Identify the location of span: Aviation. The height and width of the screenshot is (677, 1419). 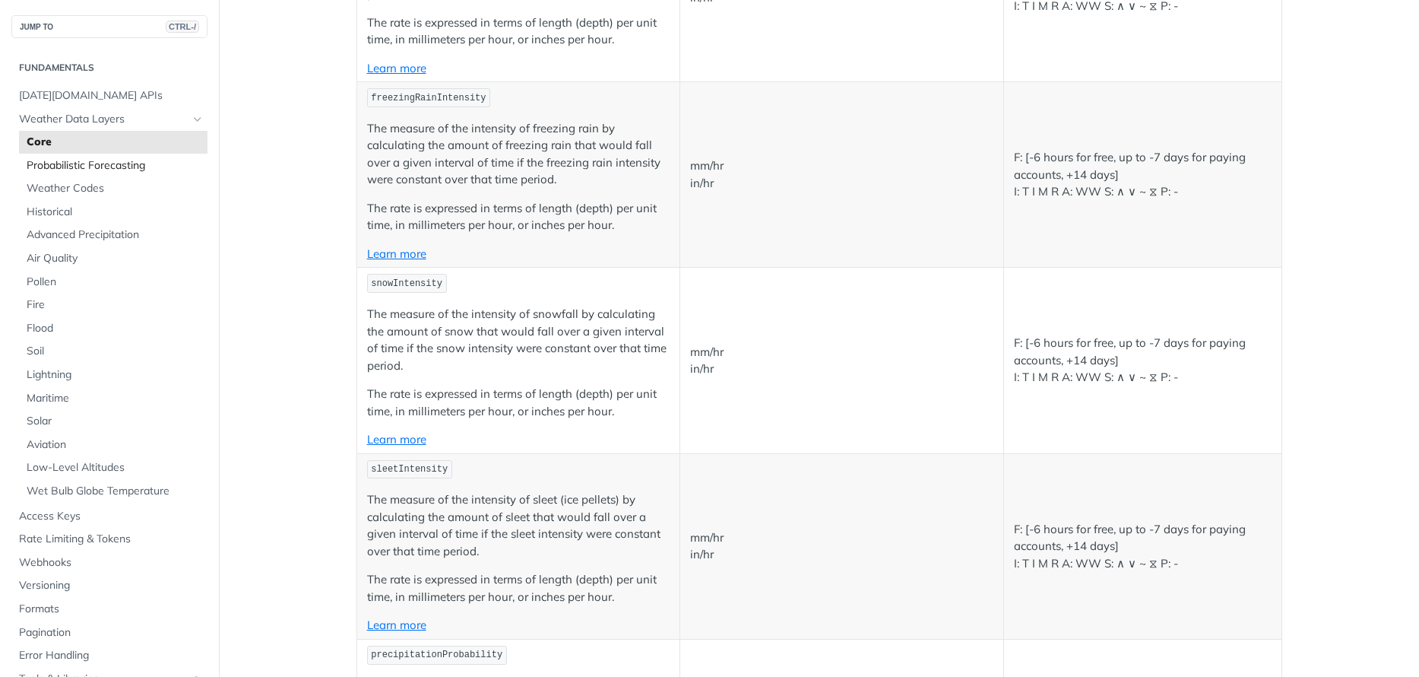
(115, 445).